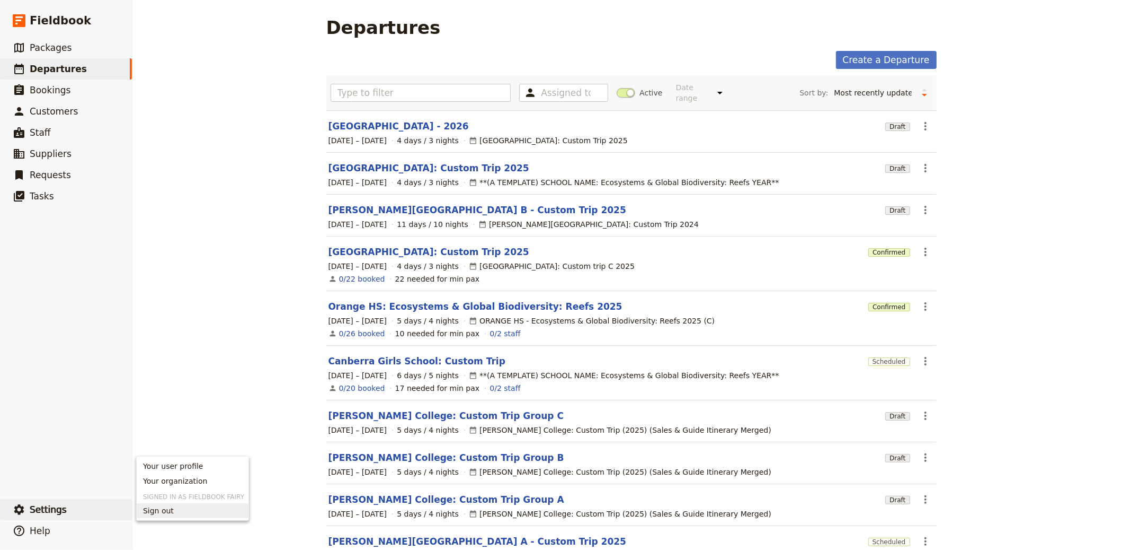 The image size is (1130, 550). What do you see at coordinates (192, 466) in the screenshot?
I see `a: Your user profile` at bounding box center [192, 466].